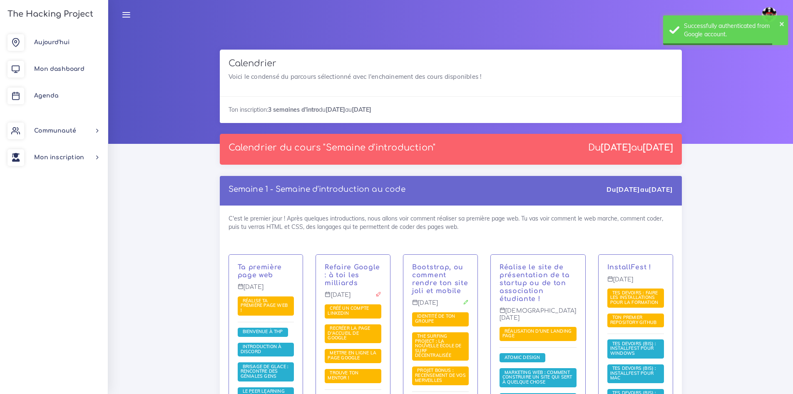  What do you see at coordinates (261, 349) in the screenshot?
I see `span: Introduction à Discord` at bounding box center [261, 349].